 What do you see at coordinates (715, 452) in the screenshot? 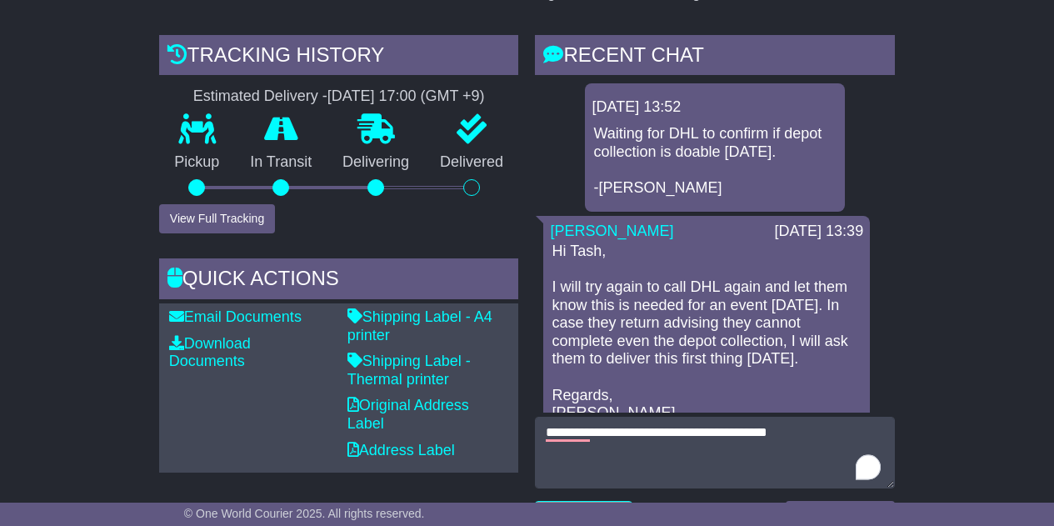
I see `textarea: To enrich screen reader interactions, please activate Accessibility in Grammarly extension settings` at bounding box center [715, 452].